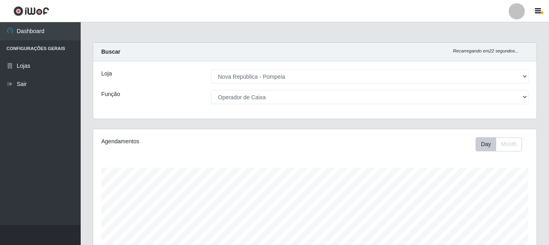 This screenshot has height=245, width=549. What do you see at coordinates (187, 141) in the screenshot?
I see `div: Agendamentos` at bounding box center [187, 141].